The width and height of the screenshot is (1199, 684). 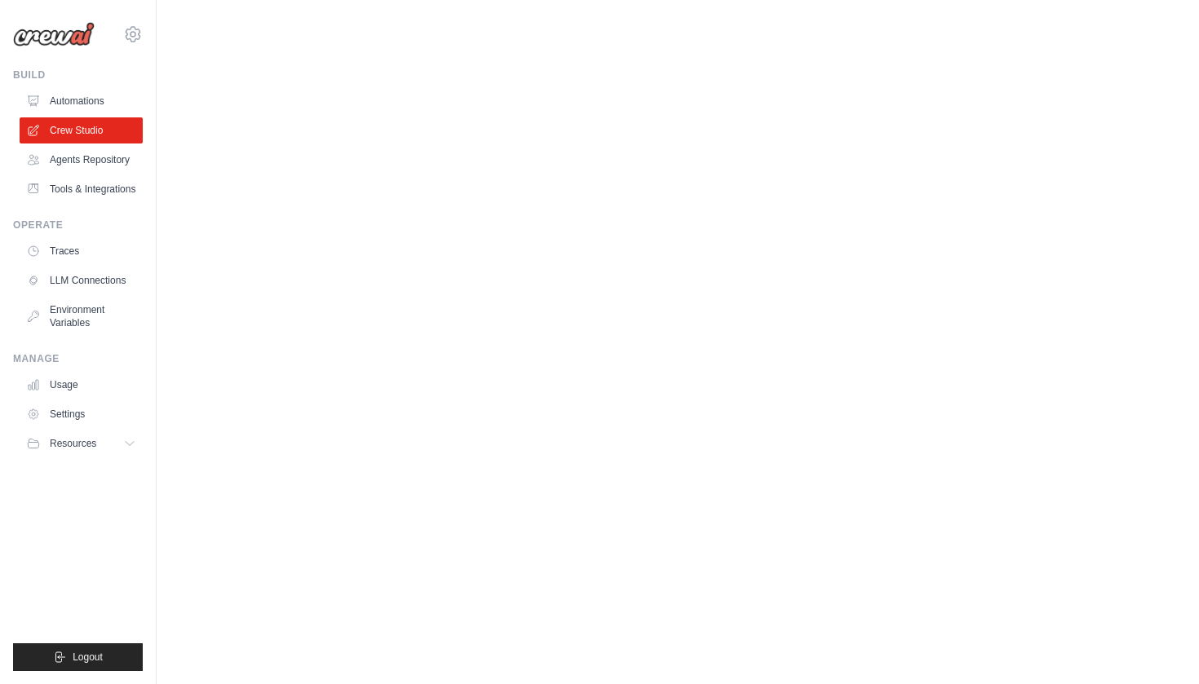 I want to click on a: Tools & Integrations, so click(x=81, y=189).